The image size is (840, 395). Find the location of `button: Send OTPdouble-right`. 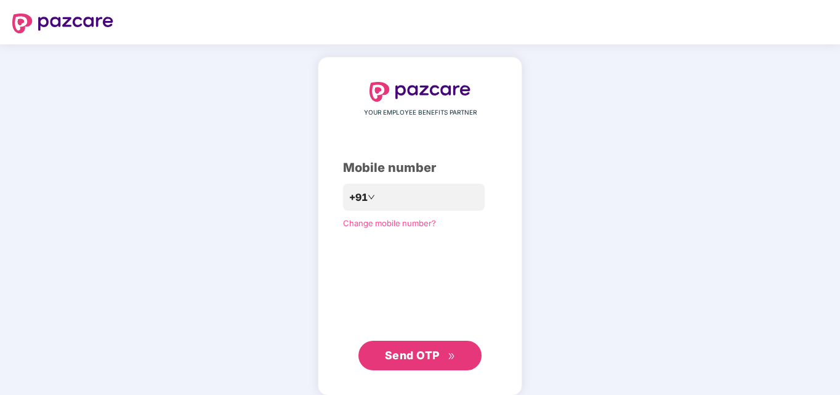

button: Send OTPdouble-right is located at coordinates (420, 355).